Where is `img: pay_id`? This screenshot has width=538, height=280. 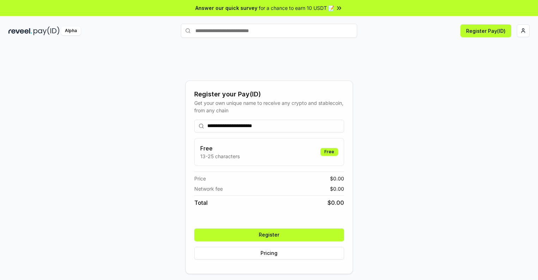 img: pay_id is located at coordinates (47, 31).